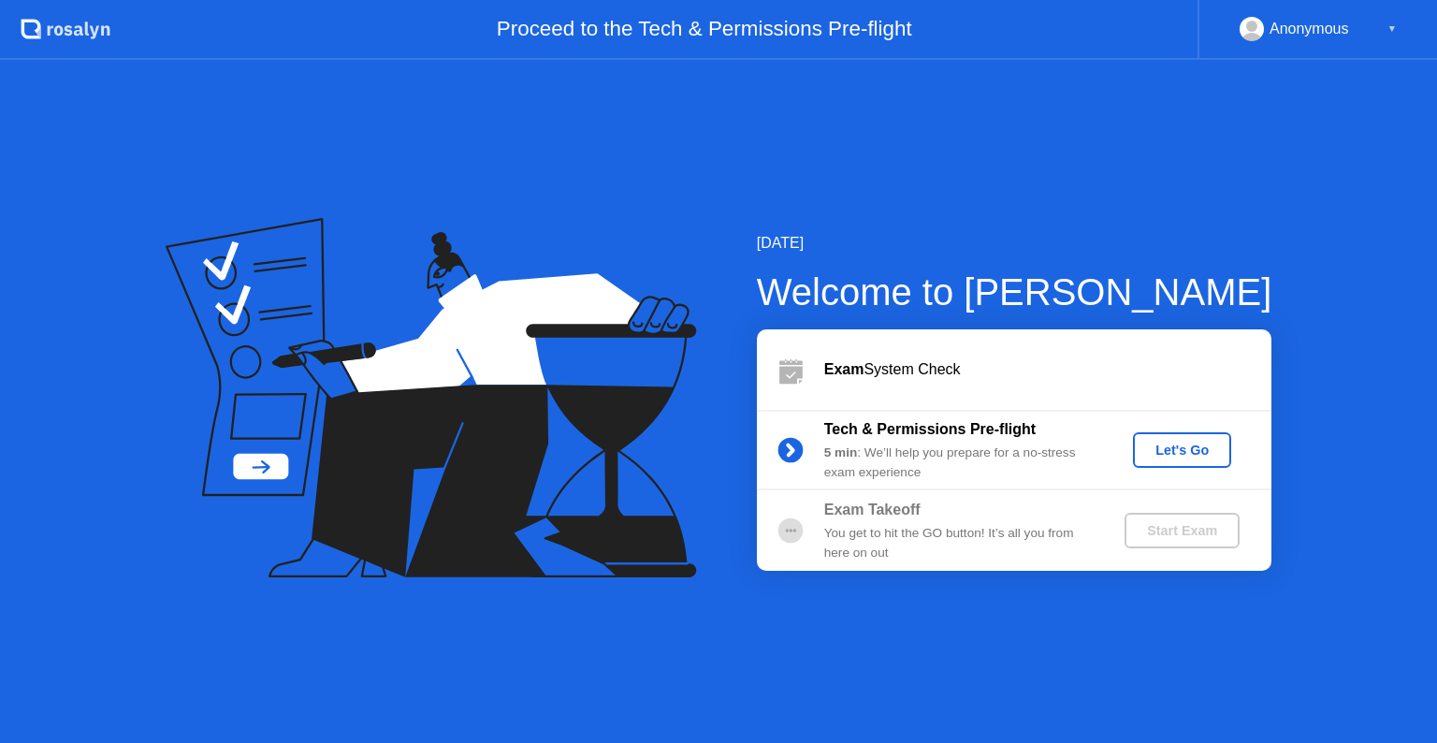  Describe the element at coordinates (930, 428) in the screenshot. I see `b: Tech & Permissions Pre-flight` at that location.